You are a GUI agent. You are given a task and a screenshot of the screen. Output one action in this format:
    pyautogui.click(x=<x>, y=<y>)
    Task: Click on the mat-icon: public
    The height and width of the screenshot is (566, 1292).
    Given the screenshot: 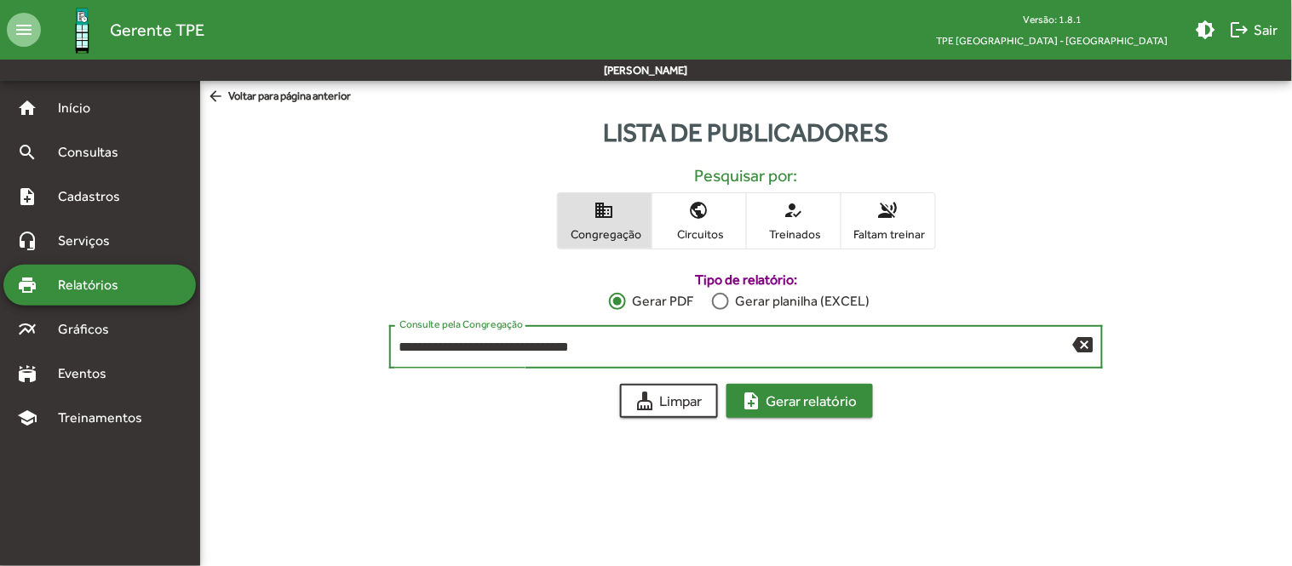 What is the action you would take?
    pyautogui.click(x=699, y=210)
    